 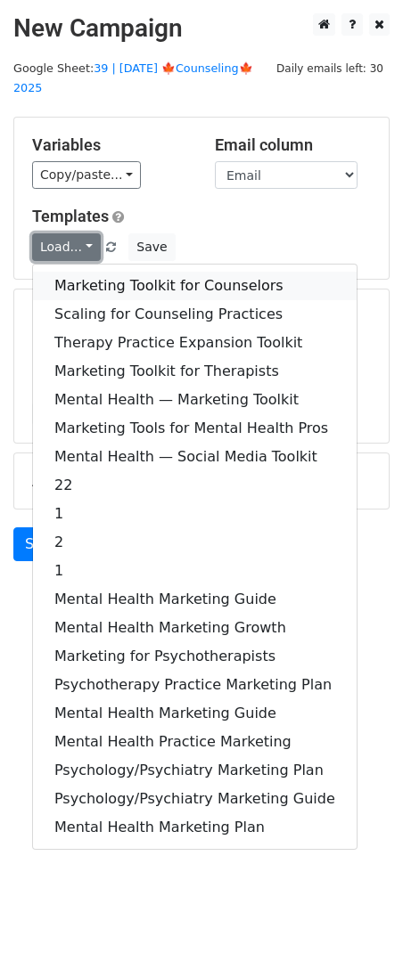 What do you see at coordinates (194, 286) in the screenshot?
I see `a: Marketing Toolkit for Counselors` at bounding box center [194, 286].